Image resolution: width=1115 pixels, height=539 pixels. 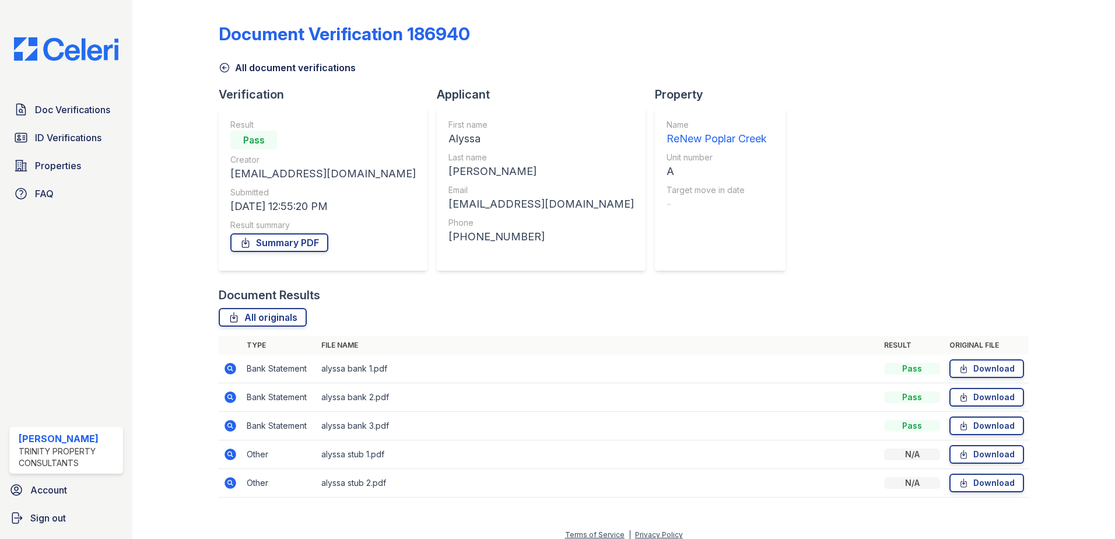 What do you see at coordinates (323, 160) in the screenshot?
I see `div: Creator` at bounding box center [323, 160].